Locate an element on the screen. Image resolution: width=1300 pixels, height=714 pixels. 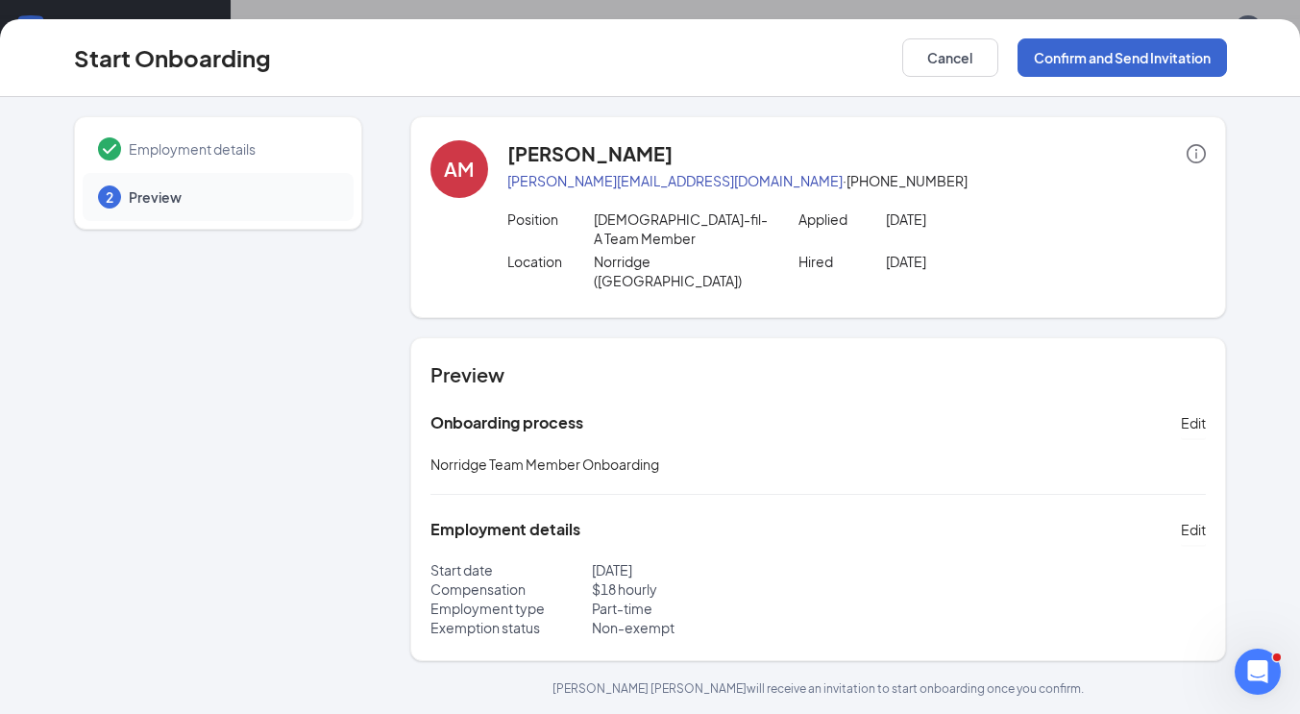
h4: Preview is located at coordinates (819, 375).